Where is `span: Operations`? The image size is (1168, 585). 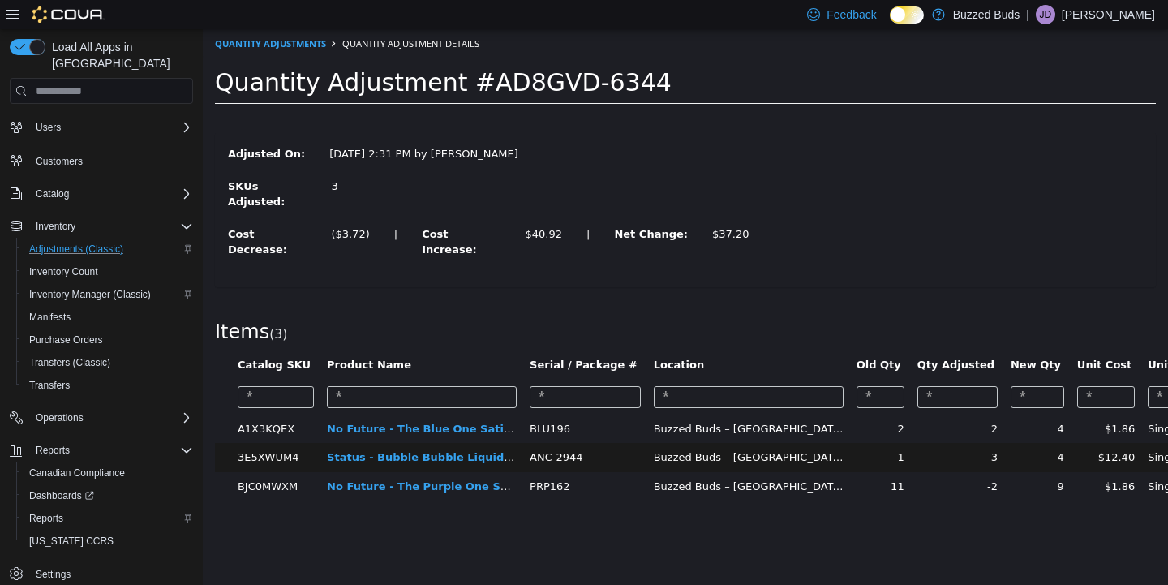 span: Operations is located at coordinates (111, 418).